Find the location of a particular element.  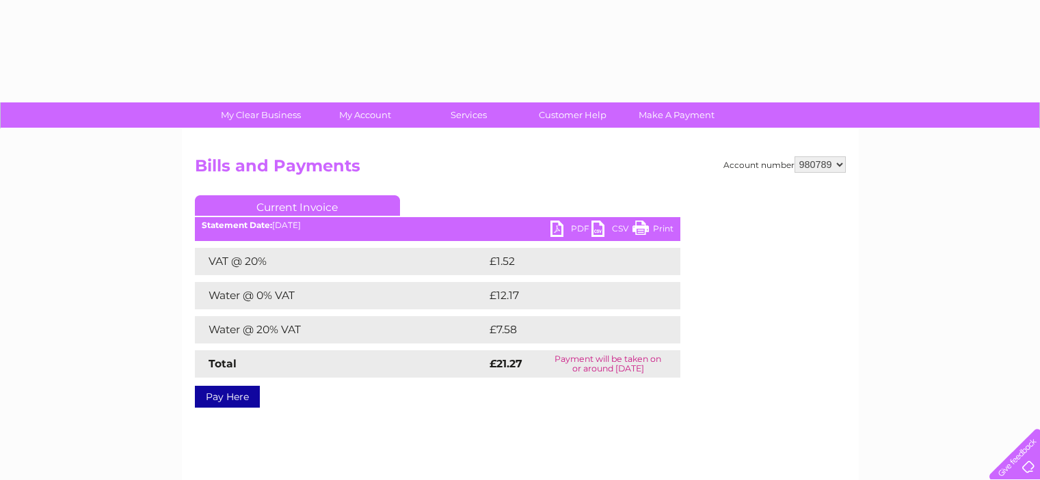

a: PDF is located at coordinates (571, 230).